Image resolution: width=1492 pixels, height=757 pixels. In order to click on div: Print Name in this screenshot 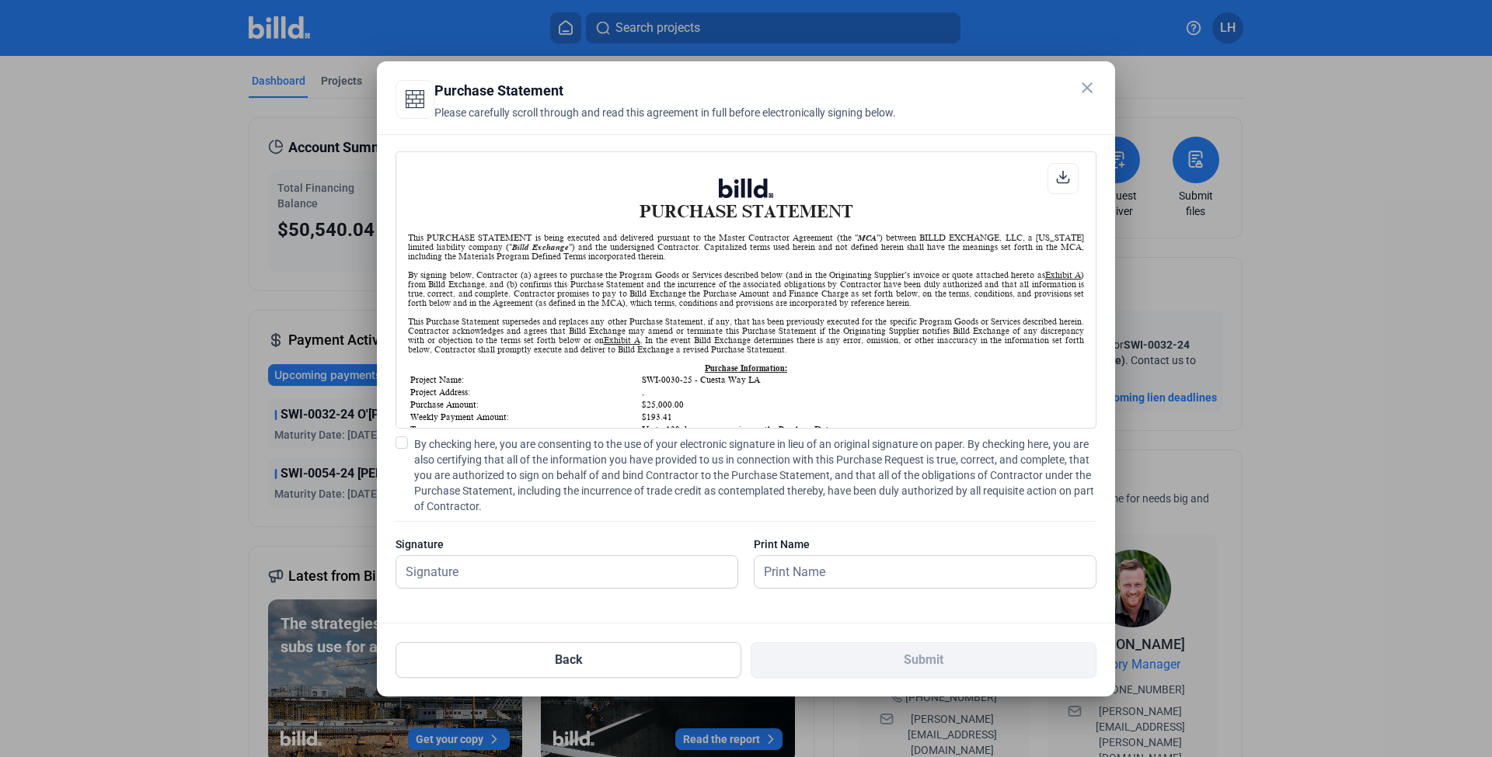, I will do `click(925, 545)`.